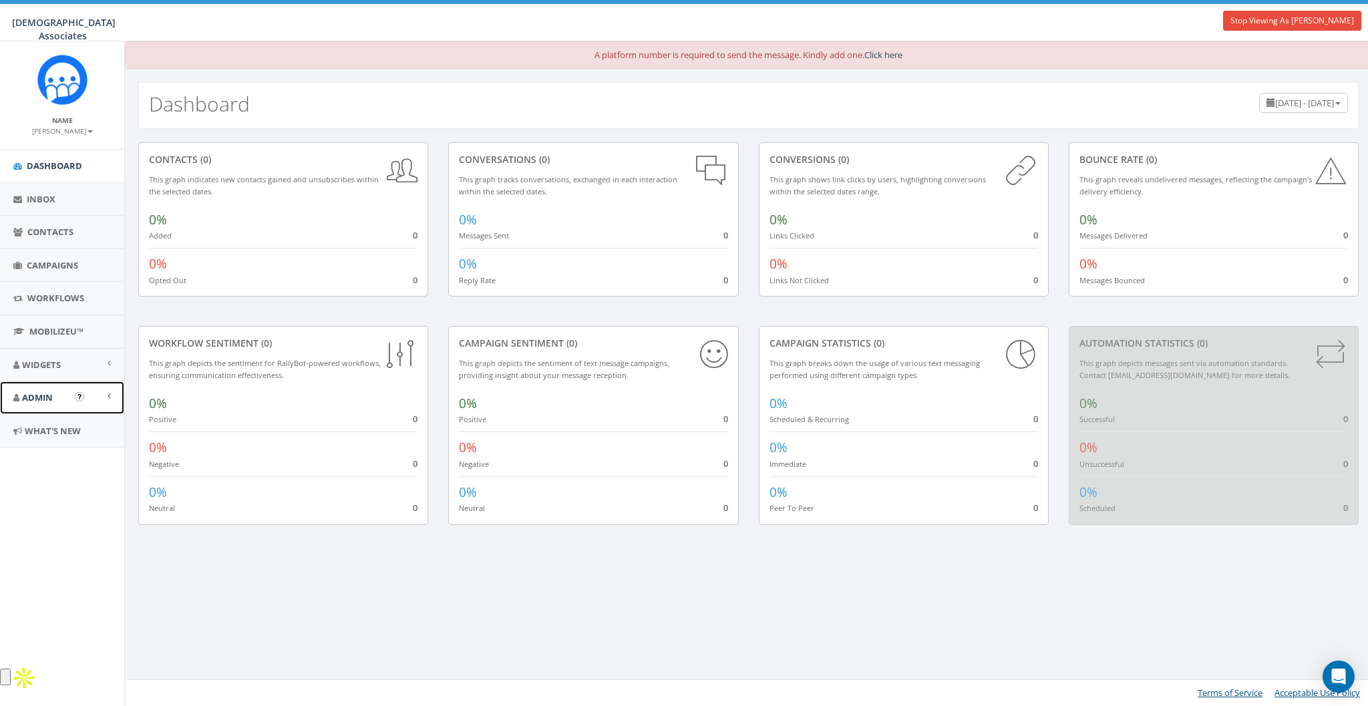  Describe the element at coordinates (568, 186) in the screenshot. I see `small: This graph tracks conversations, exchanged in each interaction within the selected dates.` at that location.